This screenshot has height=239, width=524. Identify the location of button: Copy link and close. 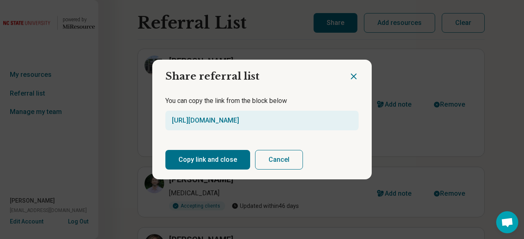
(207, 160).